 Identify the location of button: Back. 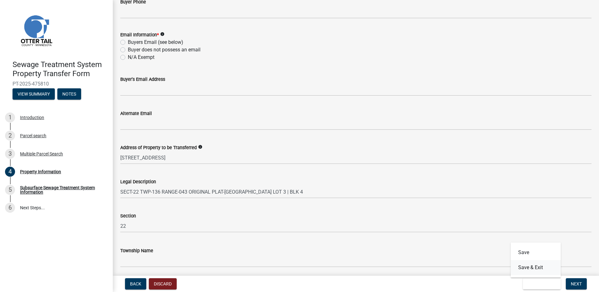
(136, 284).